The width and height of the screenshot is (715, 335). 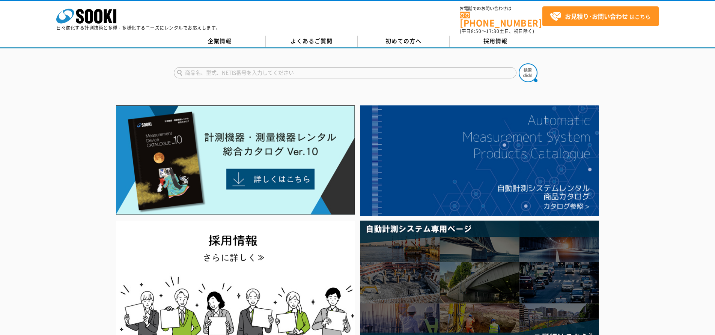 What do you see at coordinates (597, 16) in the screenshot?
I see `strong: お見積り･お問い合わせ` at bounding box center [597, 16].